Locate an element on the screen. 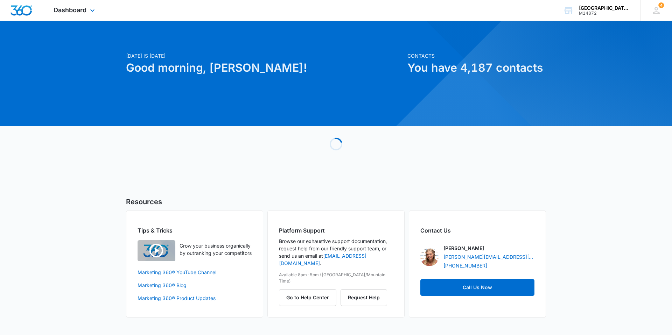 This screenshot has height=335, width=672. h1: You have 4,187 contacts is located at coordinates (477, 68).